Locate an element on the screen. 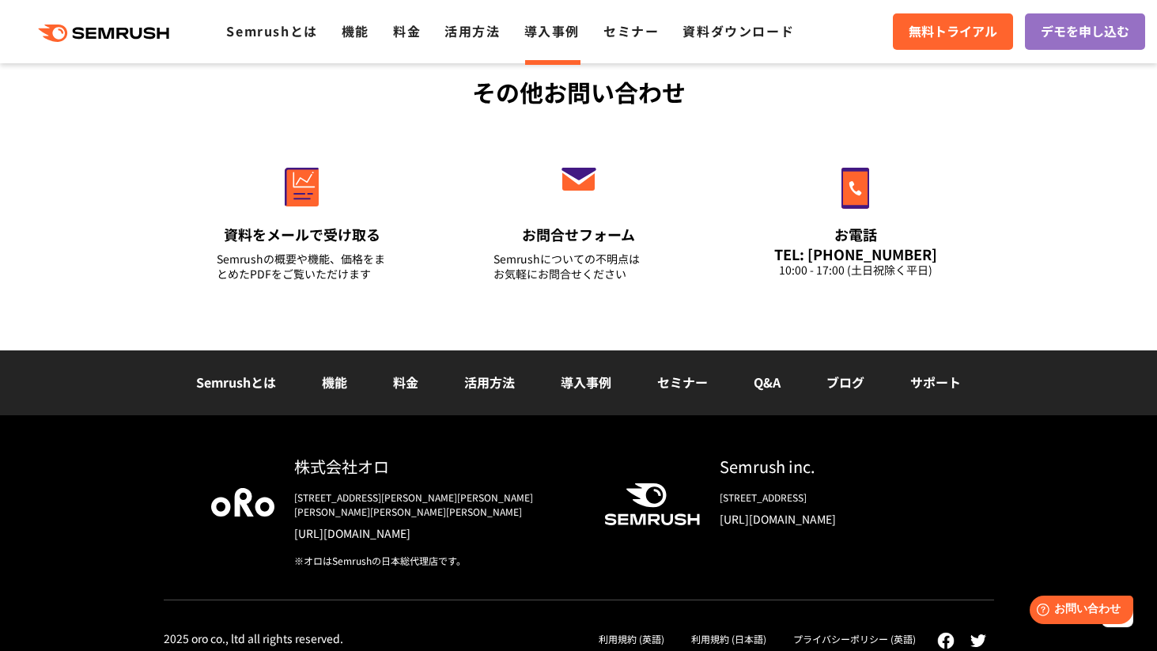 This screenshot has width=1157, height=651. div: 株式会社オロ is located at coordinates (437, 466).